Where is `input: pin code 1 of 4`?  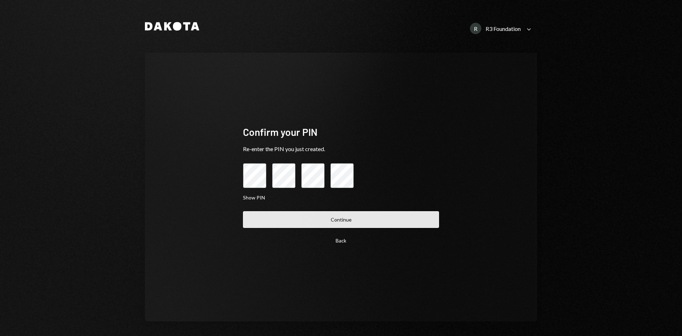
input: pin code 1 of 4 is located at coordinates (255, 176).